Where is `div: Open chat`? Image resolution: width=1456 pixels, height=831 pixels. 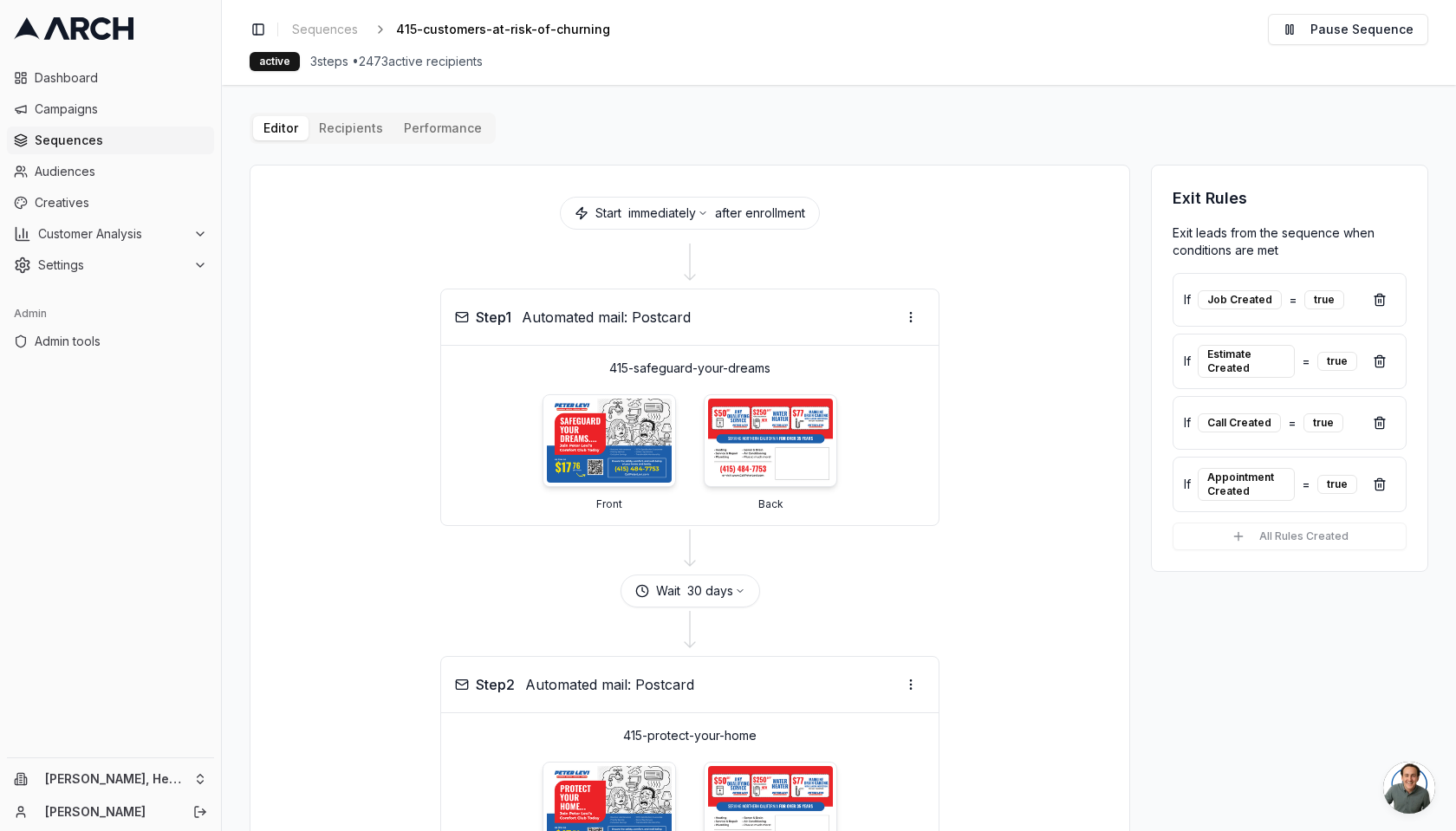
div: Open chat is located at coordinates (1409, 788).